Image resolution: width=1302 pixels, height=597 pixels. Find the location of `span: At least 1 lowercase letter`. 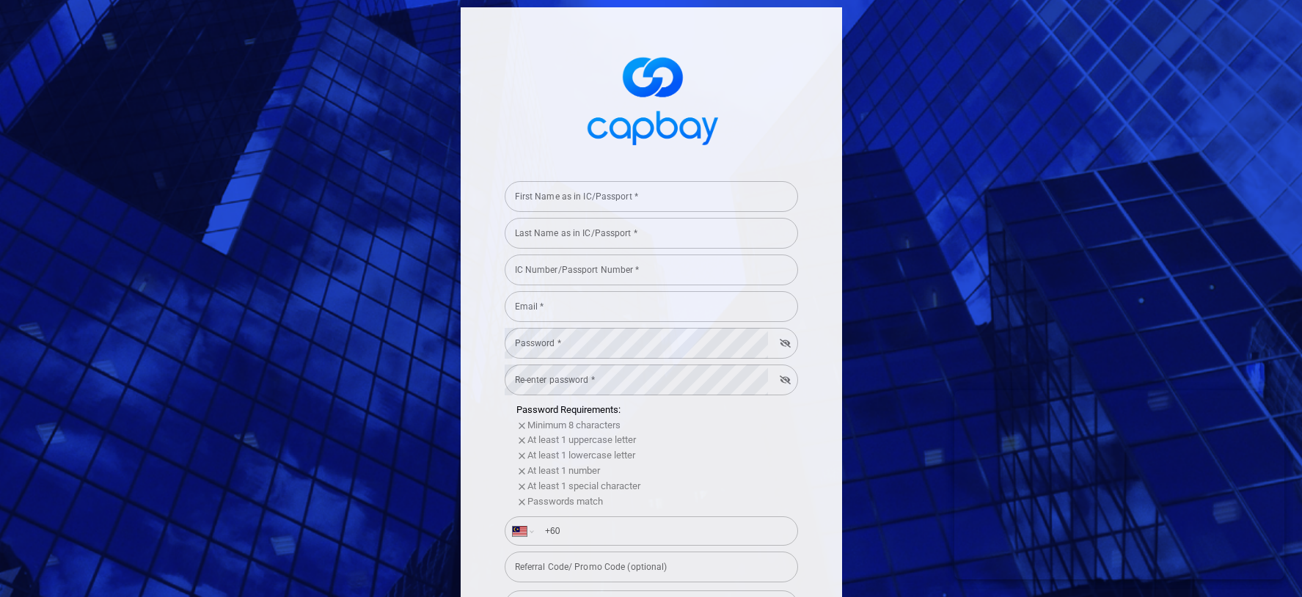

span: At least 1 lowercase letter is located at coordinates (581, 455).